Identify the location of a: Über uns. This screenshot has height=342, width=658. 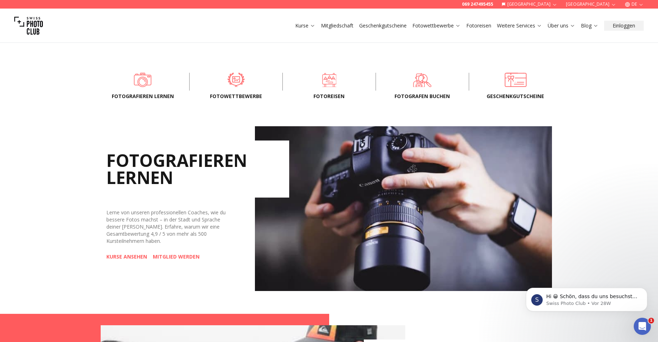
(561, 26).